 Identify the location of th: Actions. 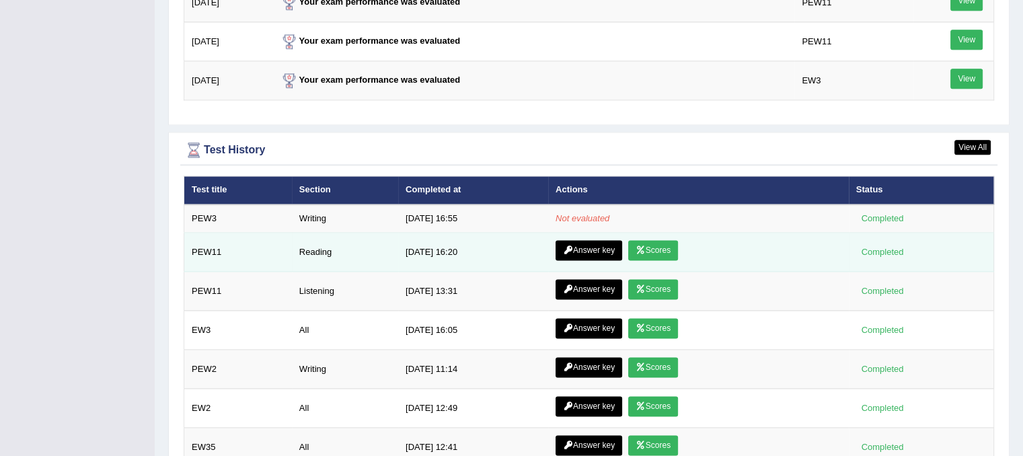
(698, 190).